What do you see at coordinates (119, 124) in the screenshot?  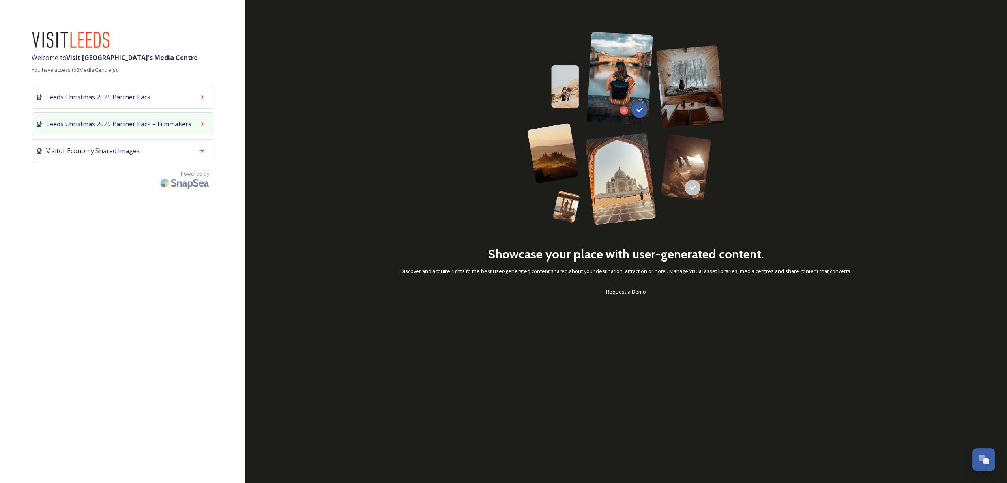 I see `span: Leeds Christmas 2025 Partner Pack – Filmmakers` at bounding box center [119, 124].